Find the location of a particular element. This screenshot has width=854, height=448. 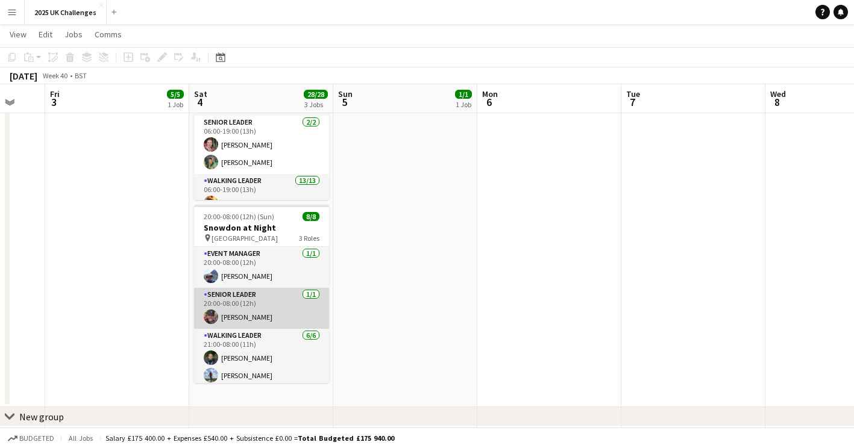

span: 1/1 is located at coordinates (463, 94).